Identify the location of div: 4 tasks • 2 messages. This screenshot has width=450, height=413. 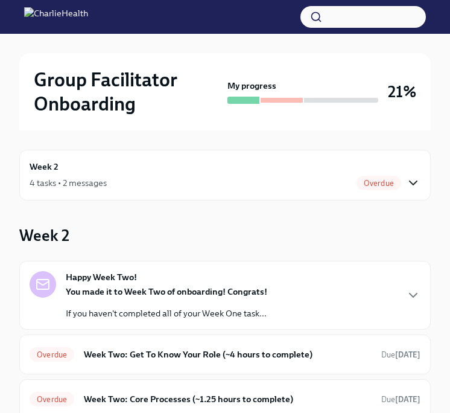
(68, 183).